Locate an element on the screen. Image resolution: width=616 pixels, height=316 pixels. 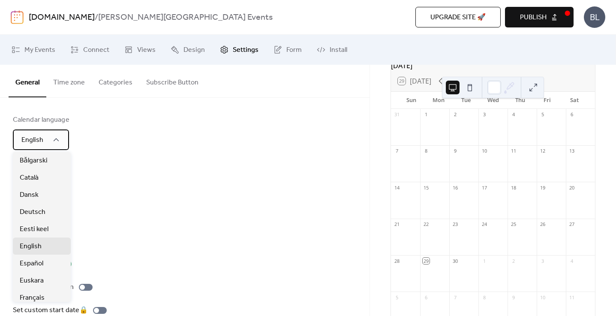
span: Català is located at coordinates (29, 178).